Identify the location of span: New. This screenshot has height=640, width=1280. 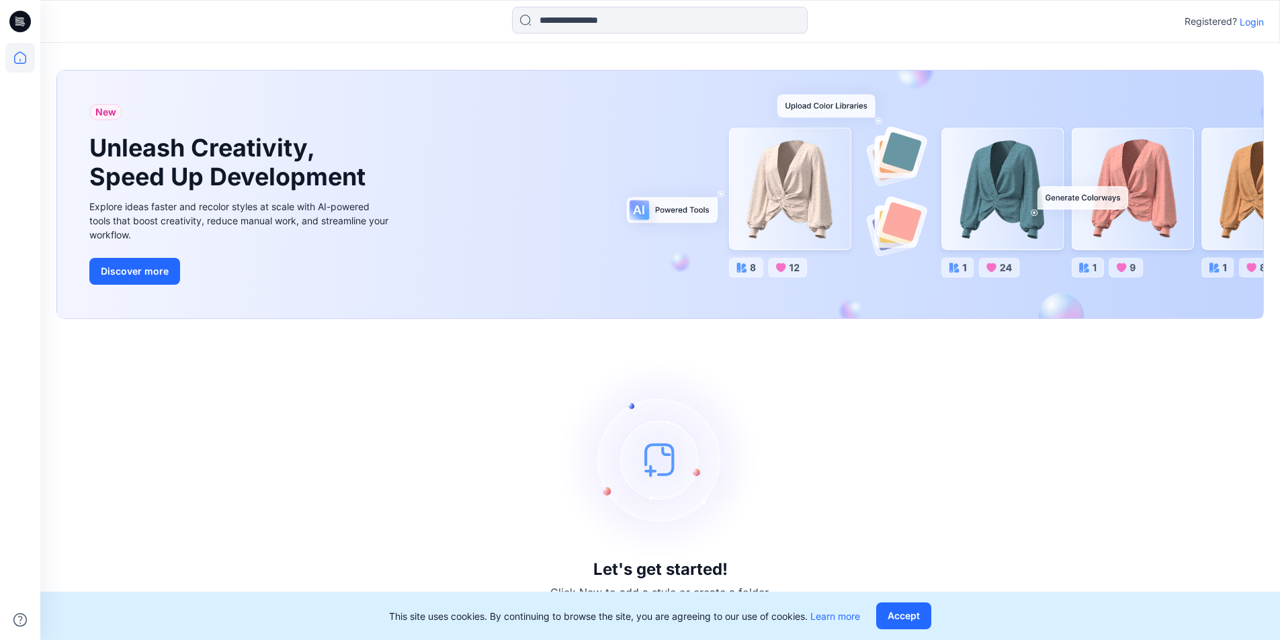
(105, 112).